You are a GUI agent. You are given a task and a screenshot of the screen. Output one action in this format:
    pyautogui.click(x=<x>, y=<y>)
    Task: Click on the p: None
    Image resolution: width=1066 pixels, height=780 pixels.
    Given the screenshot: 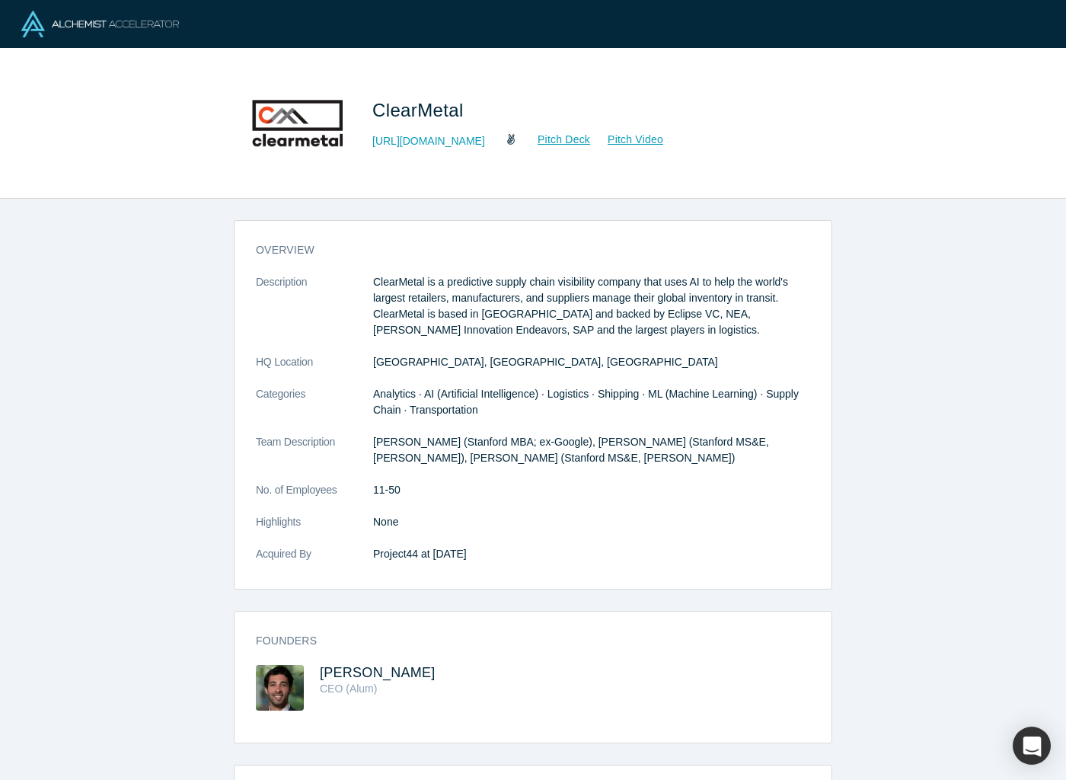 What is the action you would take?
    pyautogui.click(x=592, y=522)
    